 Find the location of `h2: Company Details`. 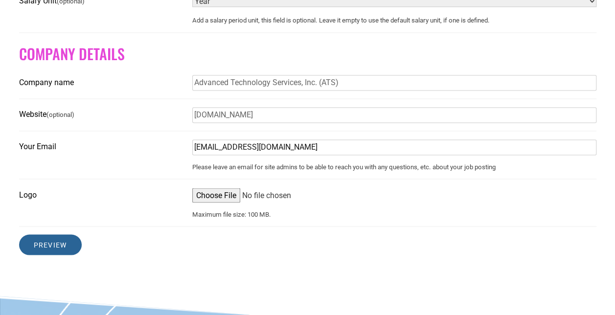

h2: Company Details is located at coordinates (308, 54).